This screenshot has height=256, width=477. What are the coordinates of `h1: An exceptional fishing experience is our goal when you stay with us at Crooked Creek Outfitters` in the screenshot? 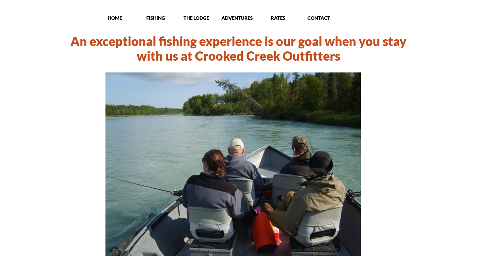 It's located at (239, 48).